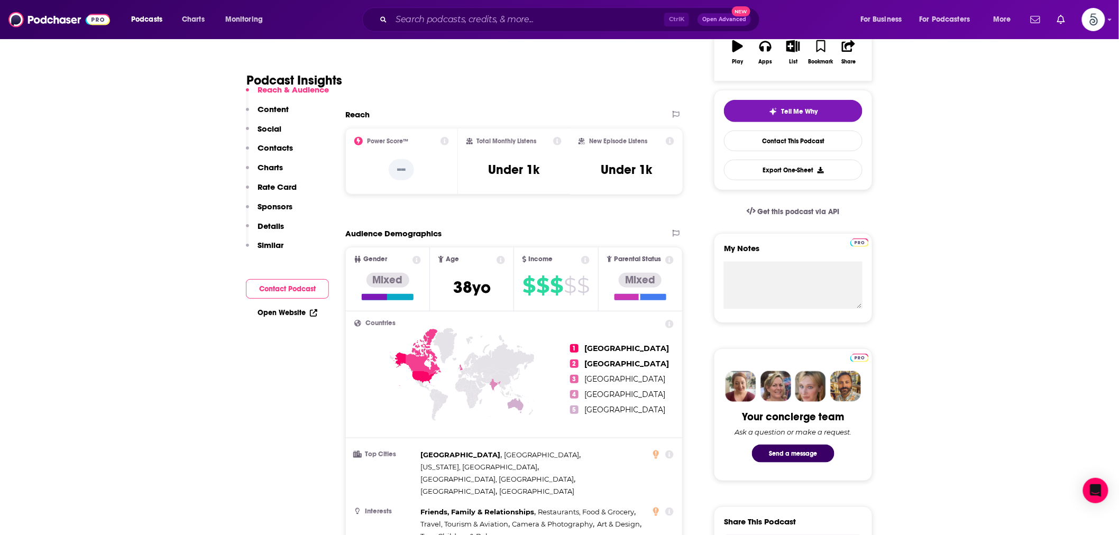 This screenshot has width=1119, height=535. I want to click on a: Charts, so click(193, 20).